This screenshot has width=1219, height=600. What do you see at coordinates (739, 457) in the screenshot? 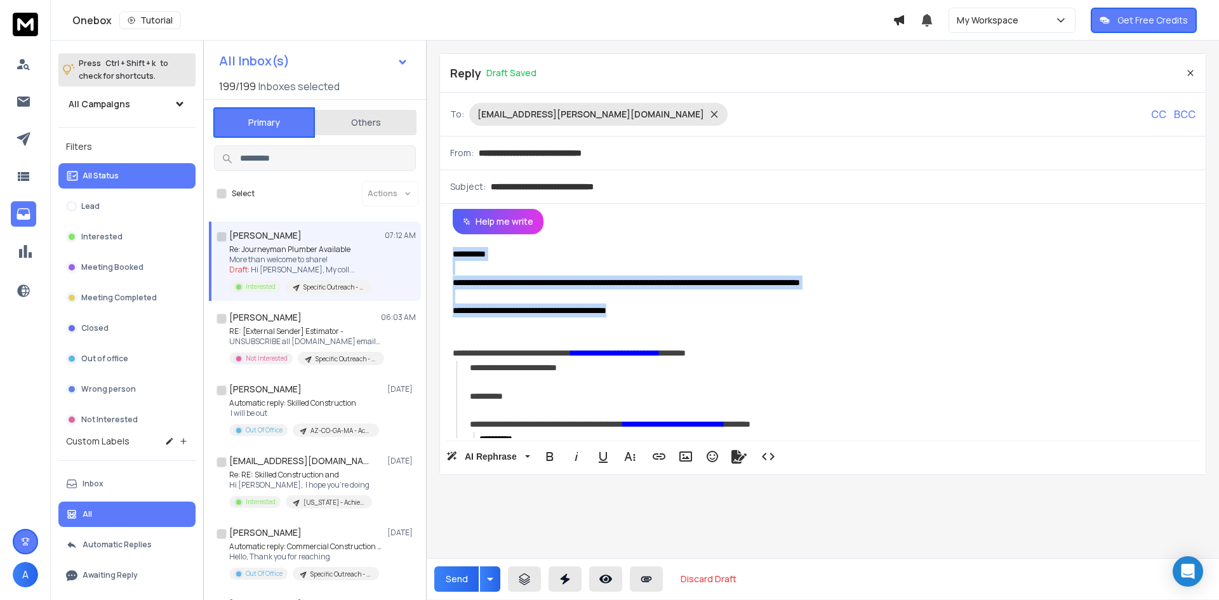
I see `button: Signature` at bounding box center [739, 457].